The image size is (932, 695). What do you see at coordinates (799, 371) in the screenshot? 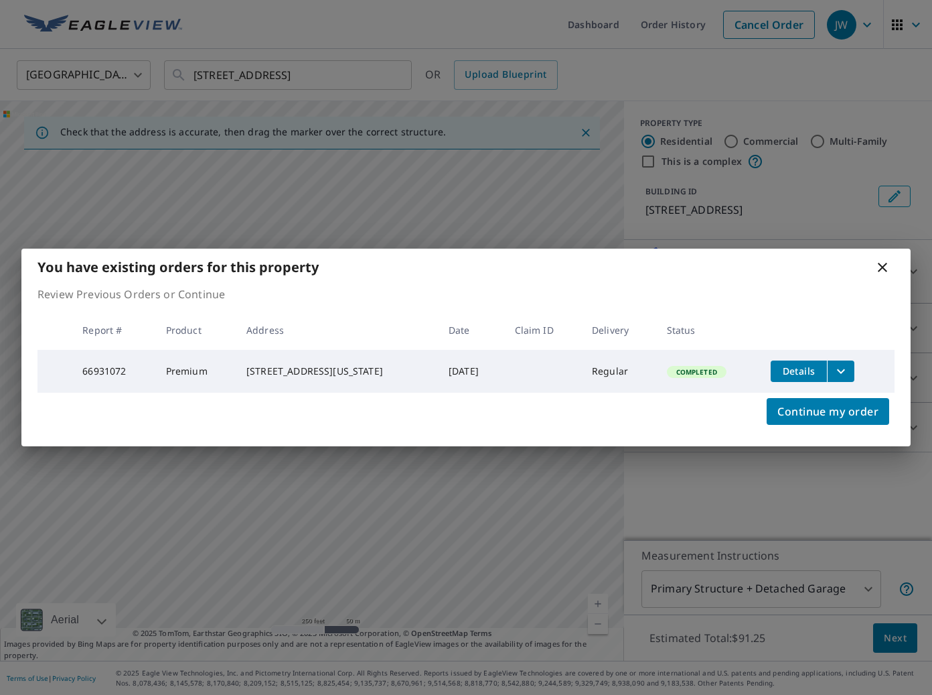
I see `button: detailsBtn-66931072` at bounding box center [799, 371].